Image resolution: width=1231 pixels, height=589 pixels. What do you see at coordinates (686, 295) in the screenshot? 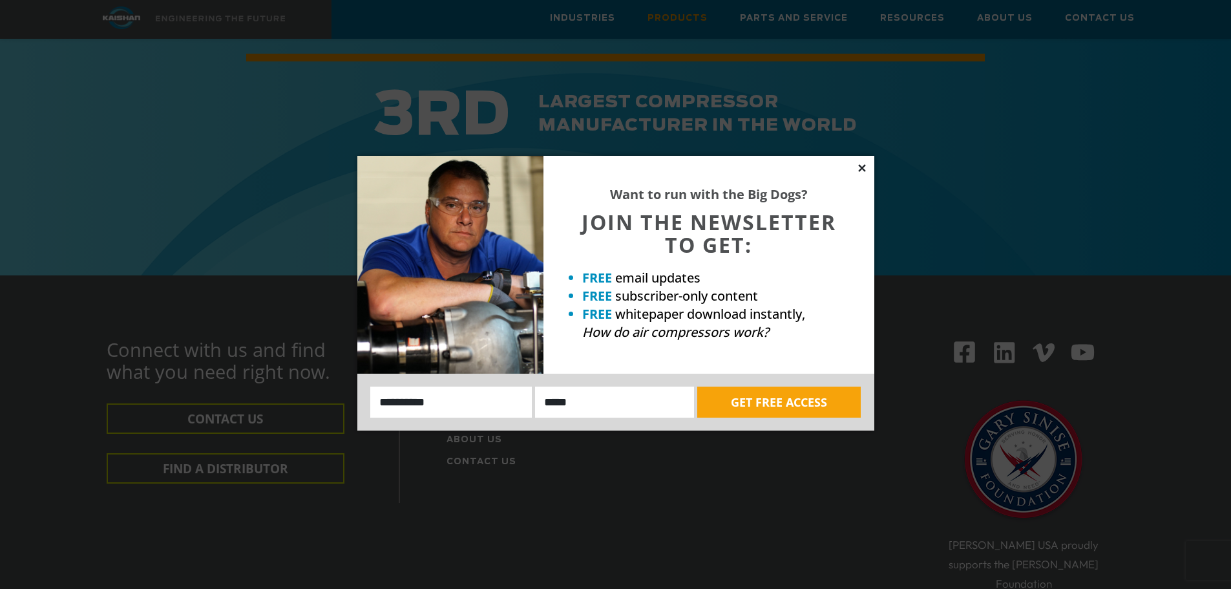
I see `span: subscriber-only content` at bounding box center [686, 295].